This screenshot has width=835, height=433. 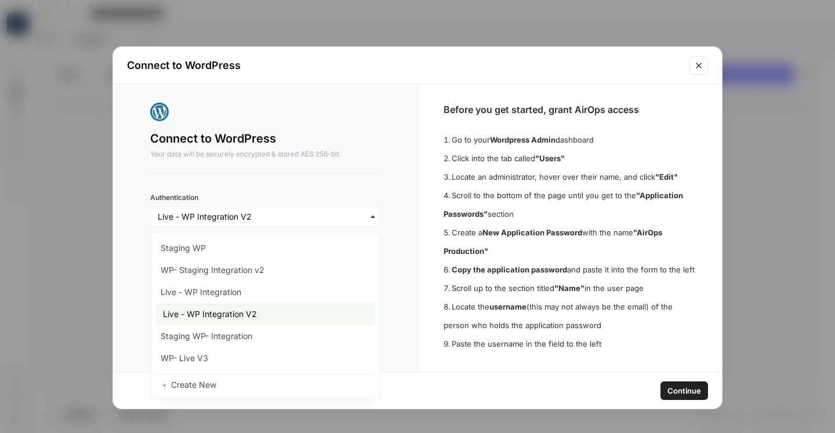 What do you see at coordinates (265, 358) in the screenshot?
I see `div: WP- Live V3` at bounding box center [265, 358].